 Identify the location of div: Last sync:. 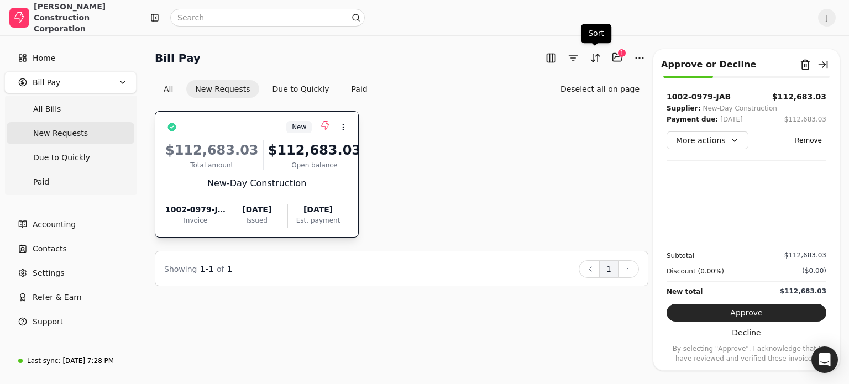
(44, 361).